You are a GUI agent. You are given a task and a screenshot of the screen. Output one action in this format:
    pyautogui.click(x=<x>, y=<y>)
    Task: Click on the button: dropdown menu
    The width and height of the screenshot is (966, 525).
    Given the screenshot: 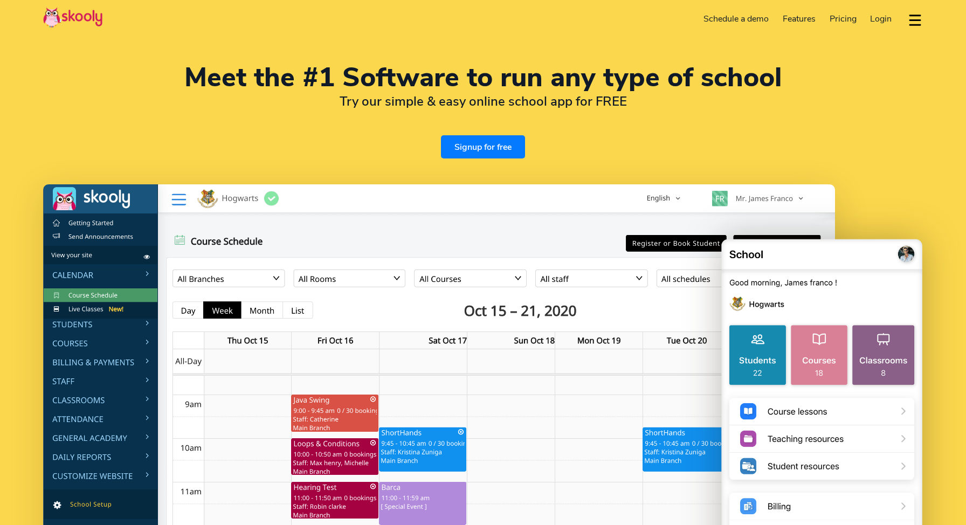 What is the action you would take?
    pyautogui.click(x=914, y=20)
    